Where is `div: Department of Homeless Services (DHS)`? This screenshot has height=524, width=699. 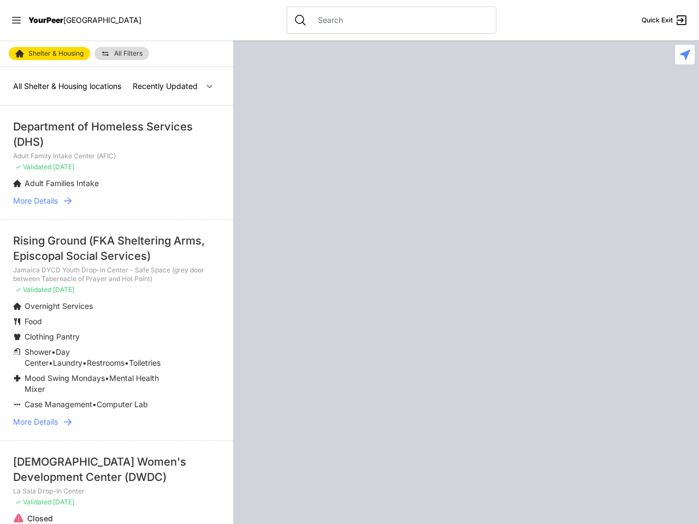 div: Department of Homeless Services (DHS) is located at coordinates (116, 134).